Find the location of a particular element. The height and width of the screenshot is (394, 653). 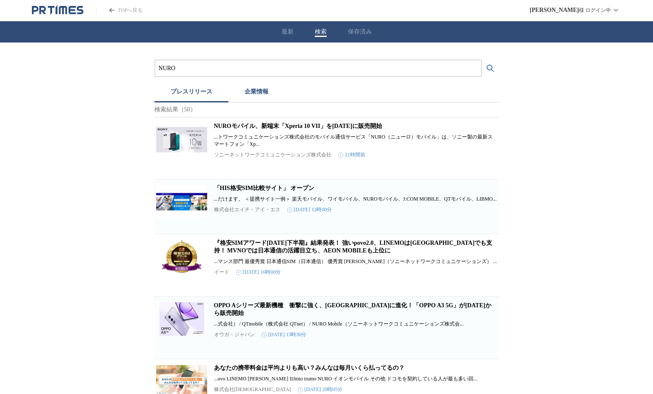

p: オウガ・ジャパン is located at coordinates (234, 335).